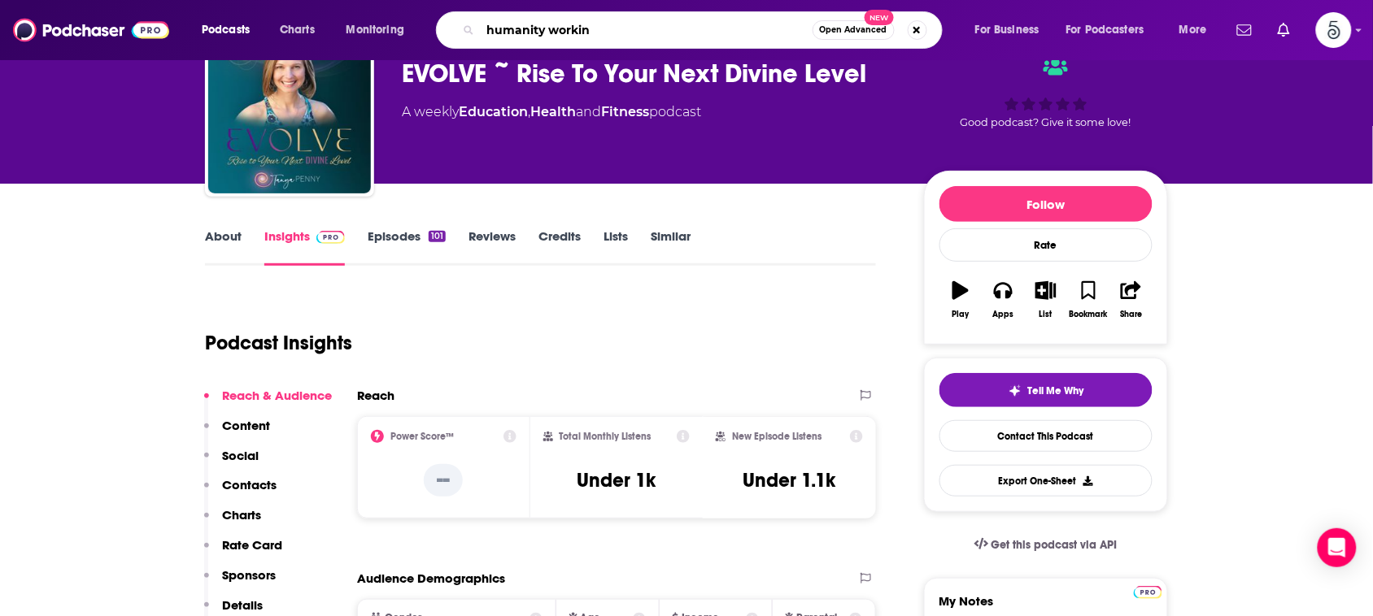 This screenshot has width=1373, height=616. What do you see at coordinates (242, 605) in the screenshot?
I see `p: Details` at bounding box center [242, 605].